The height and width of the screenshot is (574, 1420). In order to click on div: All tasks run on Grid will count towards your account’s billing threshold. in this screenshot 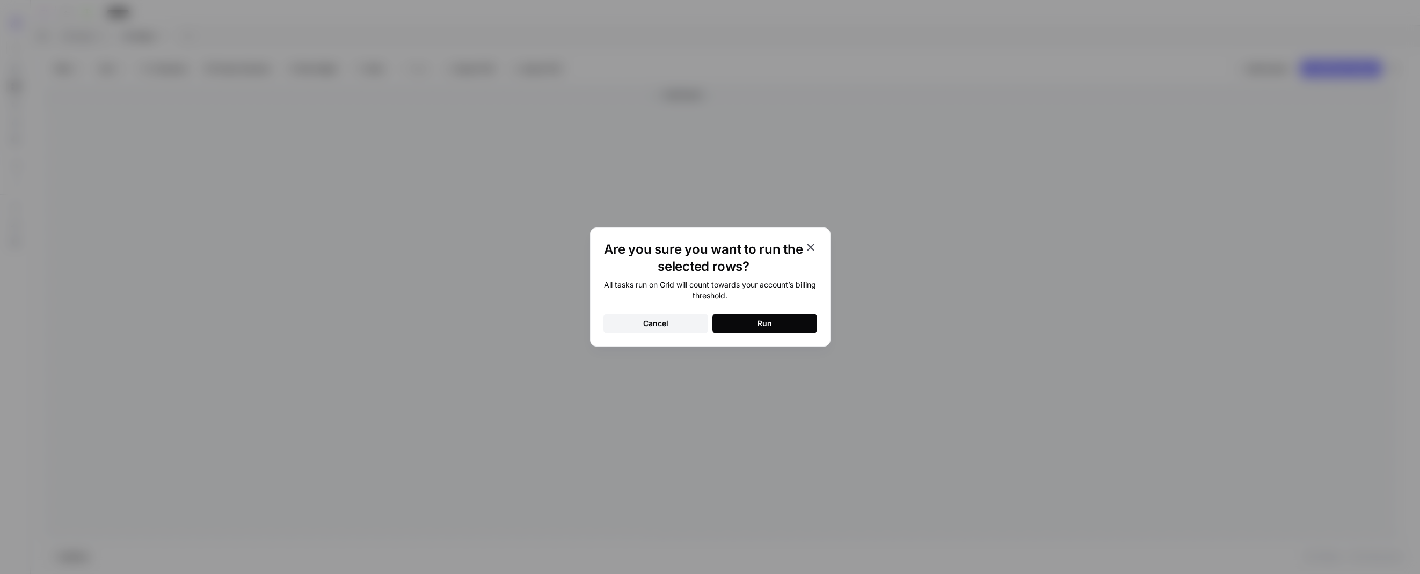, I will do `click(710, 290)`.